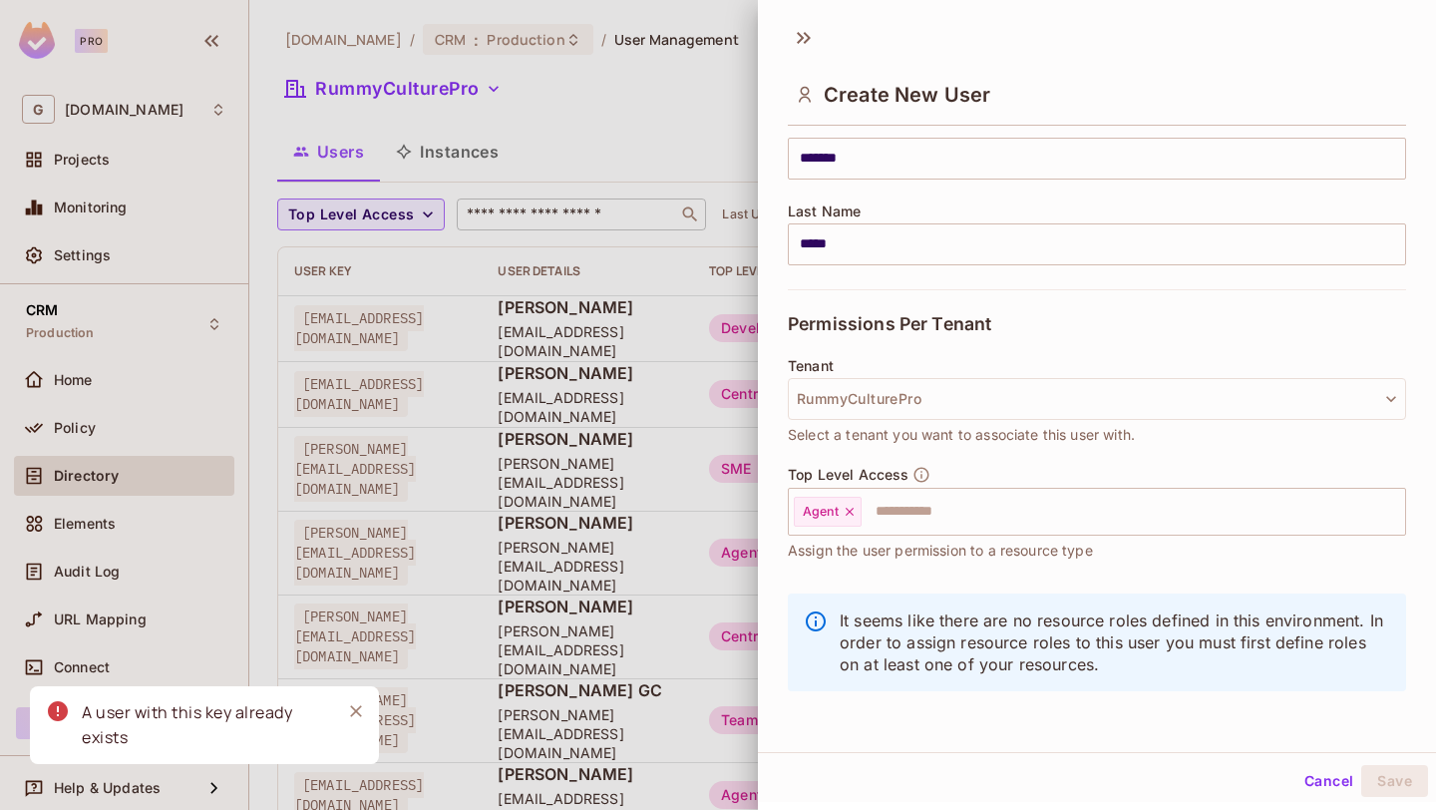 This screenshot has width=1436, height=810. Describe the element at coordinates (828, 512) in the screenshot. I see `div: Agent` at that location.